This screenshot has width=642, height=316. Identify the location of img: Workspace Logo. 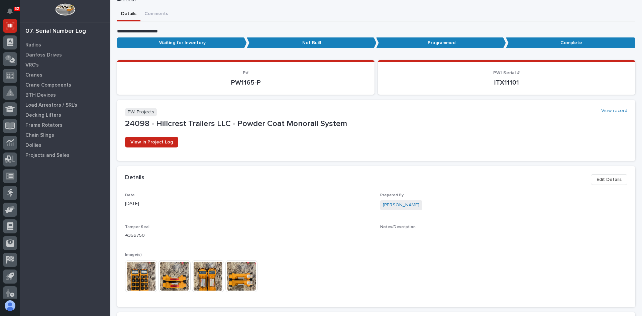
(65, 9).